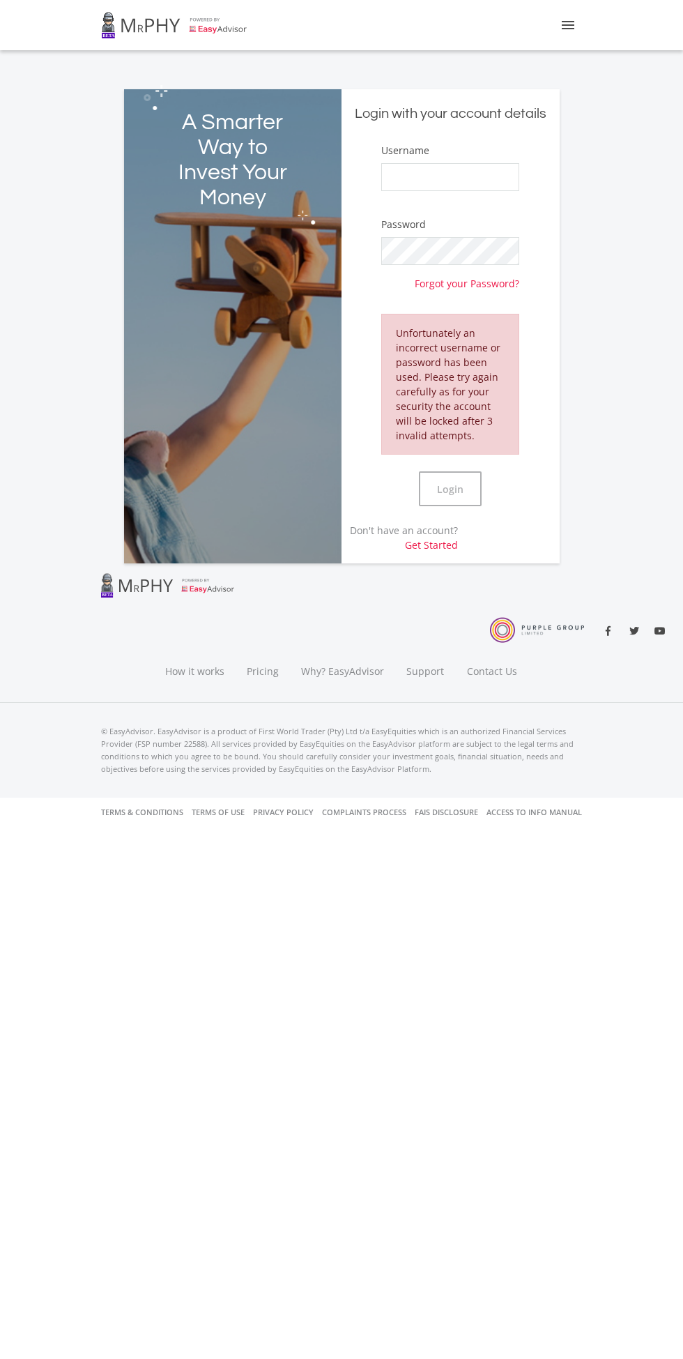  Describe the element at coordinates (534, 813) in the screenshot. I see `a: Access to Info Manual` at that location.